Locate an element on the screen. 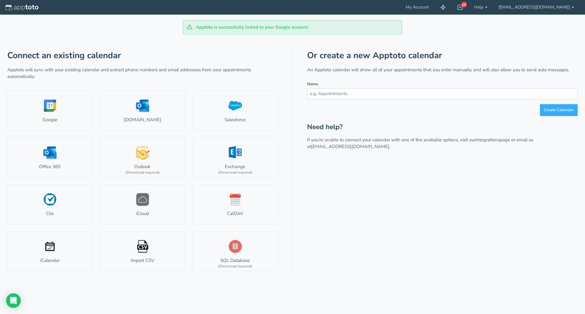 This screenshot has width=585, height=314. label: Name is located at coordinates (313, 84).